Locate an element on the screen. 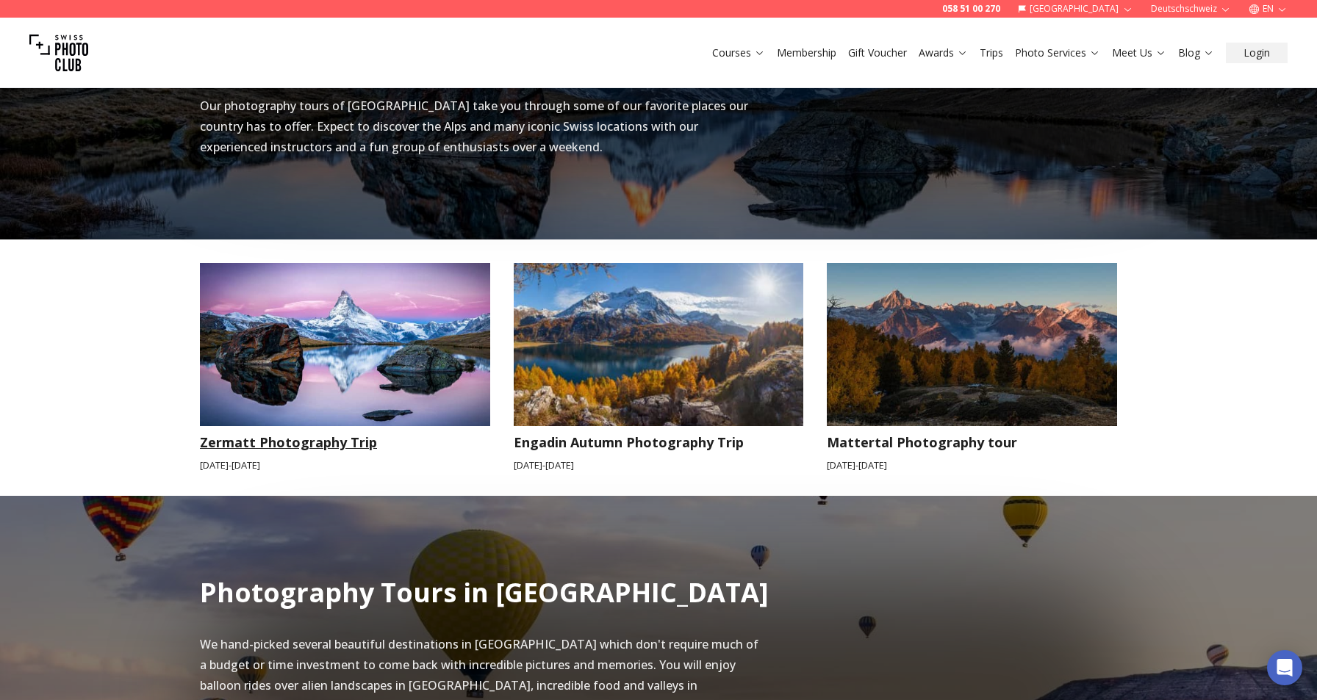 The width and height of the screenshot is (1317, 700). button: Courses is located at coordinates (739, 53).